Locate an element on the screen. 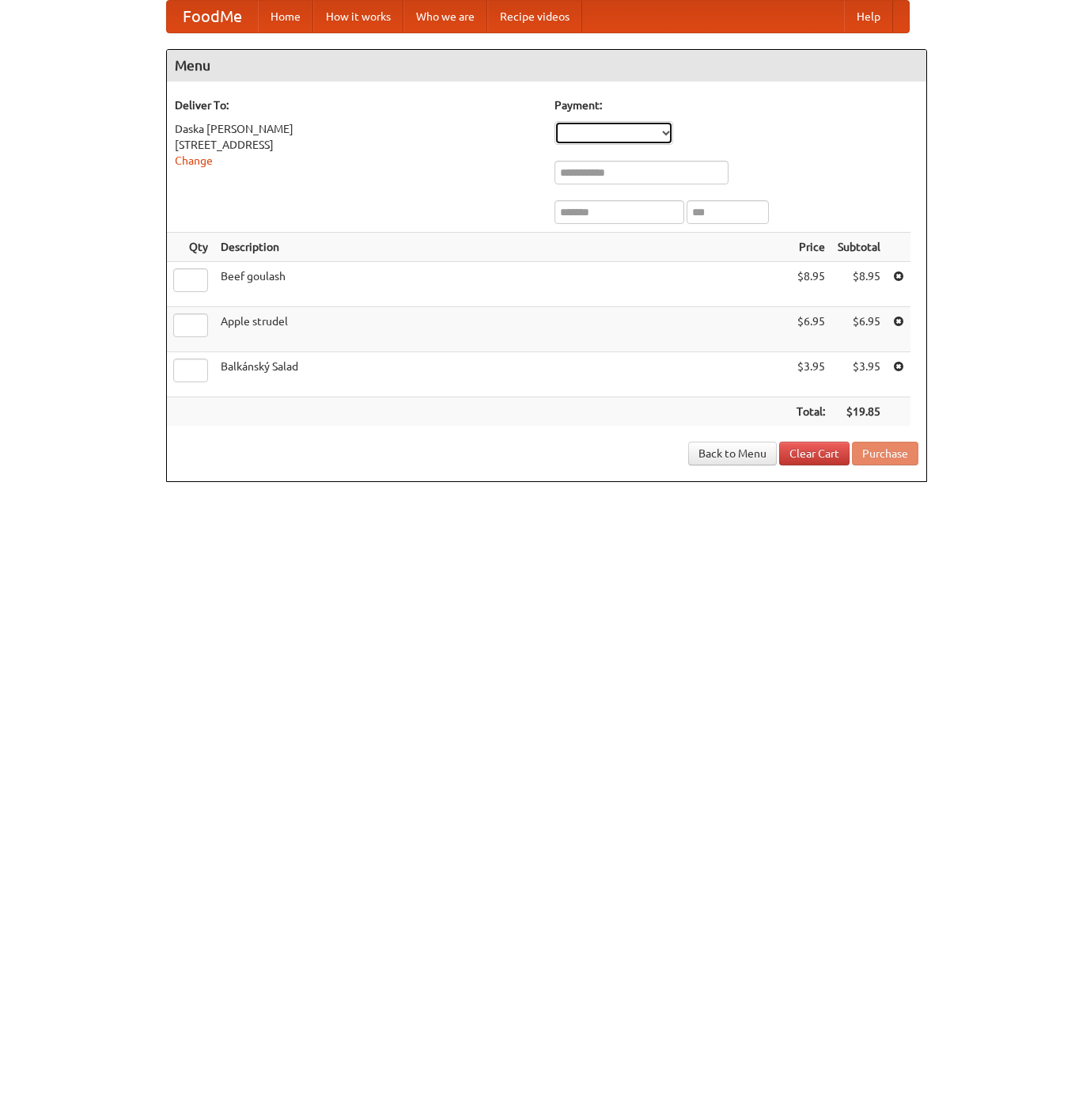 This screenshot has width=1075, height=1120. h4: Menu is located at coordinates (547, 65).